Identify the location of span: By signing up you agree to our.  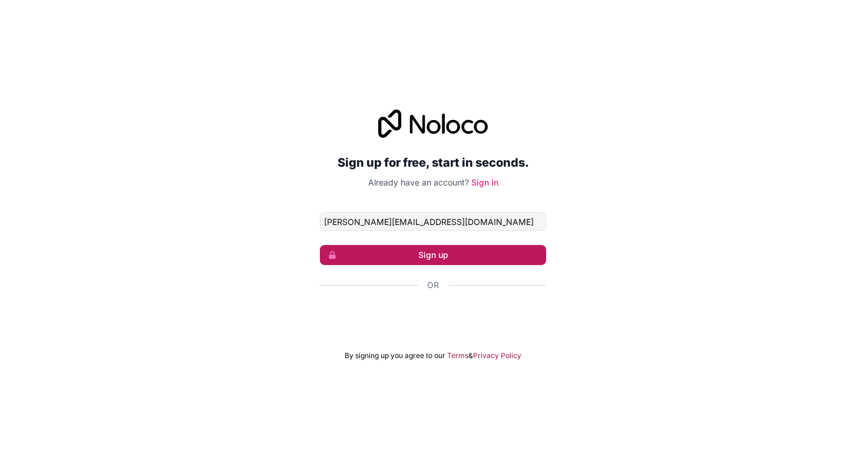
(395, 356).